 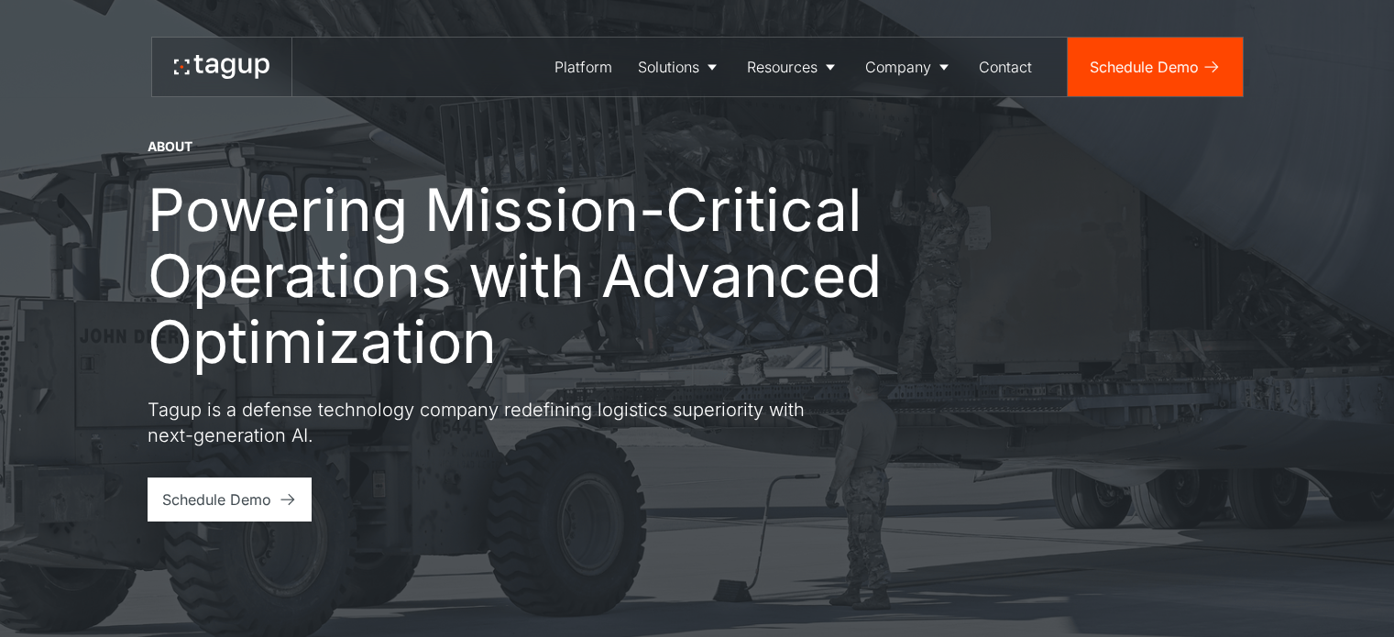 What do you see at coordinates (1005, 67) in the screenshot?
I see `a: Contact` at bounding box center [1005, 67].